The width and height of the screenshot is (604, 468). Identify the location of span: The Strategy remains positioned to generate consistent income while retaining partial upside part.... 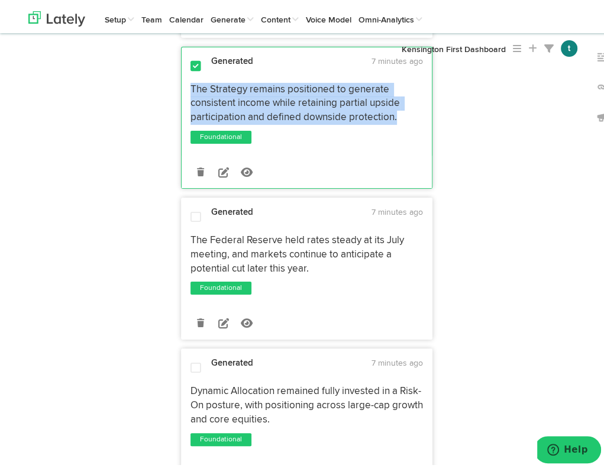
(296, 100).